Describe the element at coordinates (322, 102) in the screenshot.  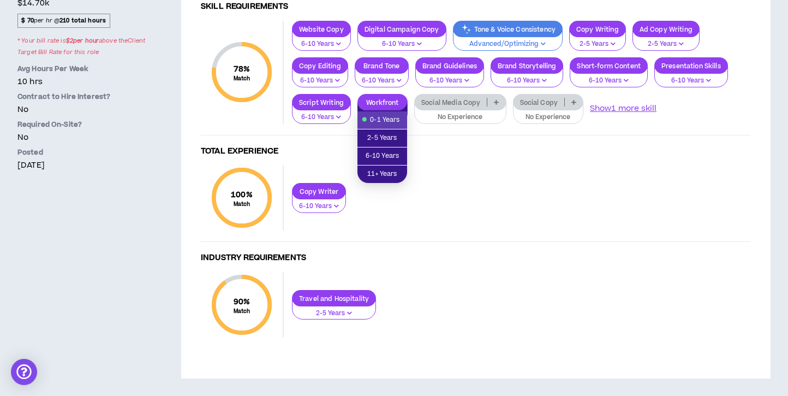
I see `p: Script Writing` at that location.